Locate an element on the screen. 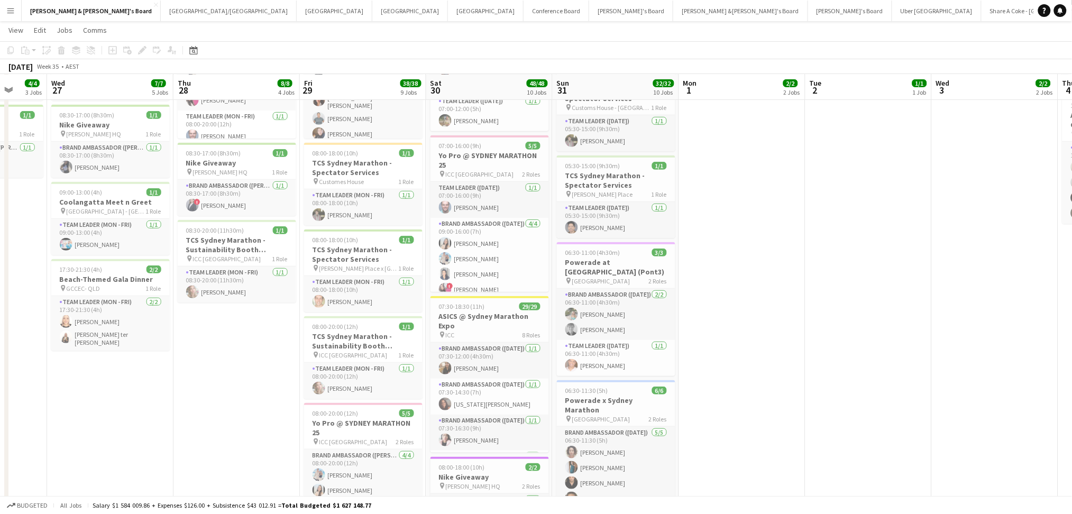  span: Jobs is located at coordinates (65, 30).